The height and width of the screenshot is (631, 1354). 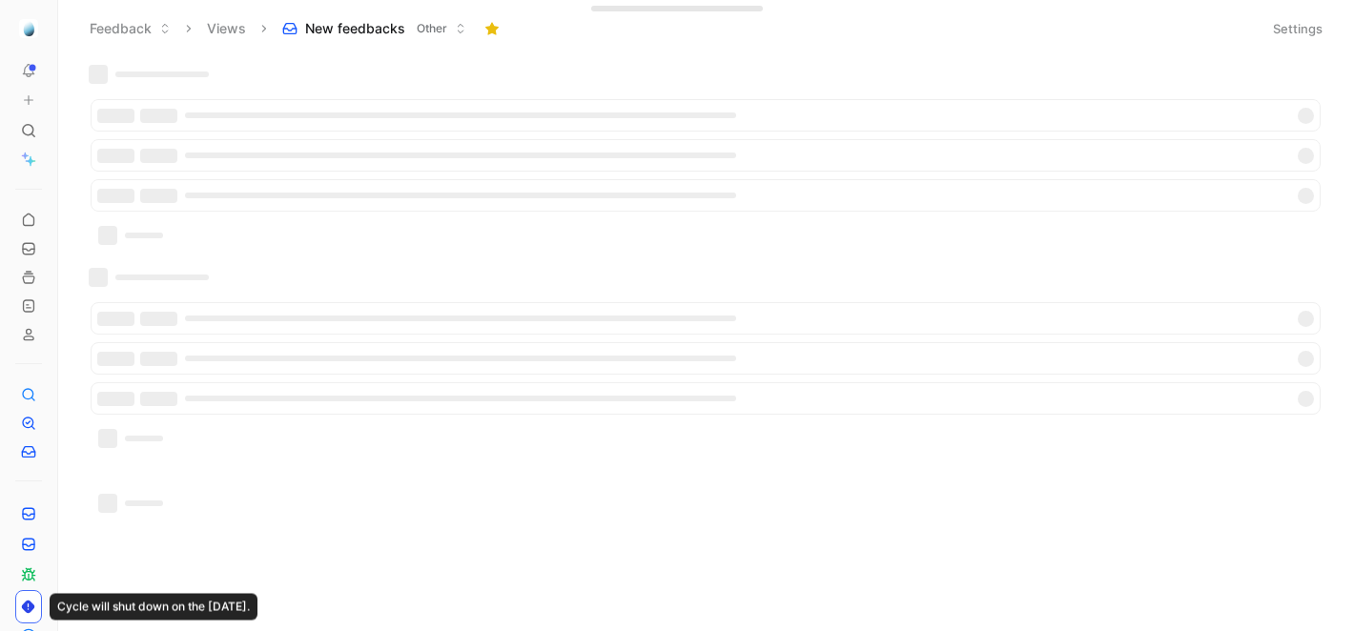 What do you see at coordinates (130, 29) in the screenshot?
I see `button: Feedback` at bounding box center [130, 29].